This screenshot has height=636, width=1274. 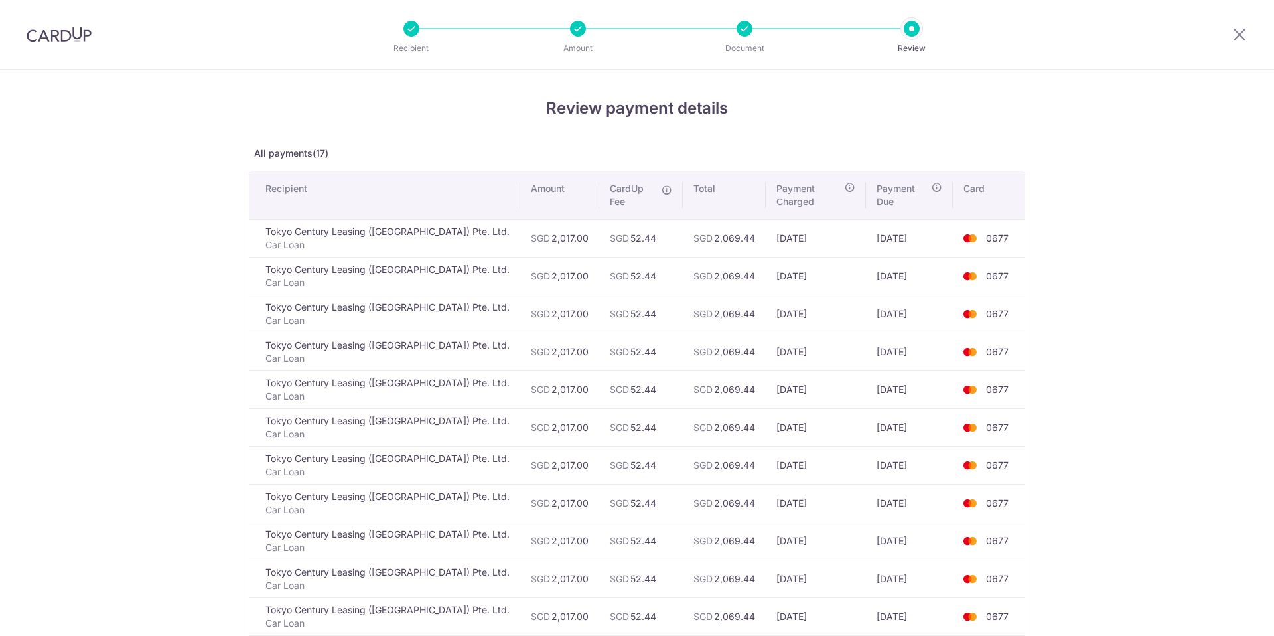 What do you see at coordinates (724, 195) in the screenshot?
I see `th: Total` at bounding box center [724, 195].